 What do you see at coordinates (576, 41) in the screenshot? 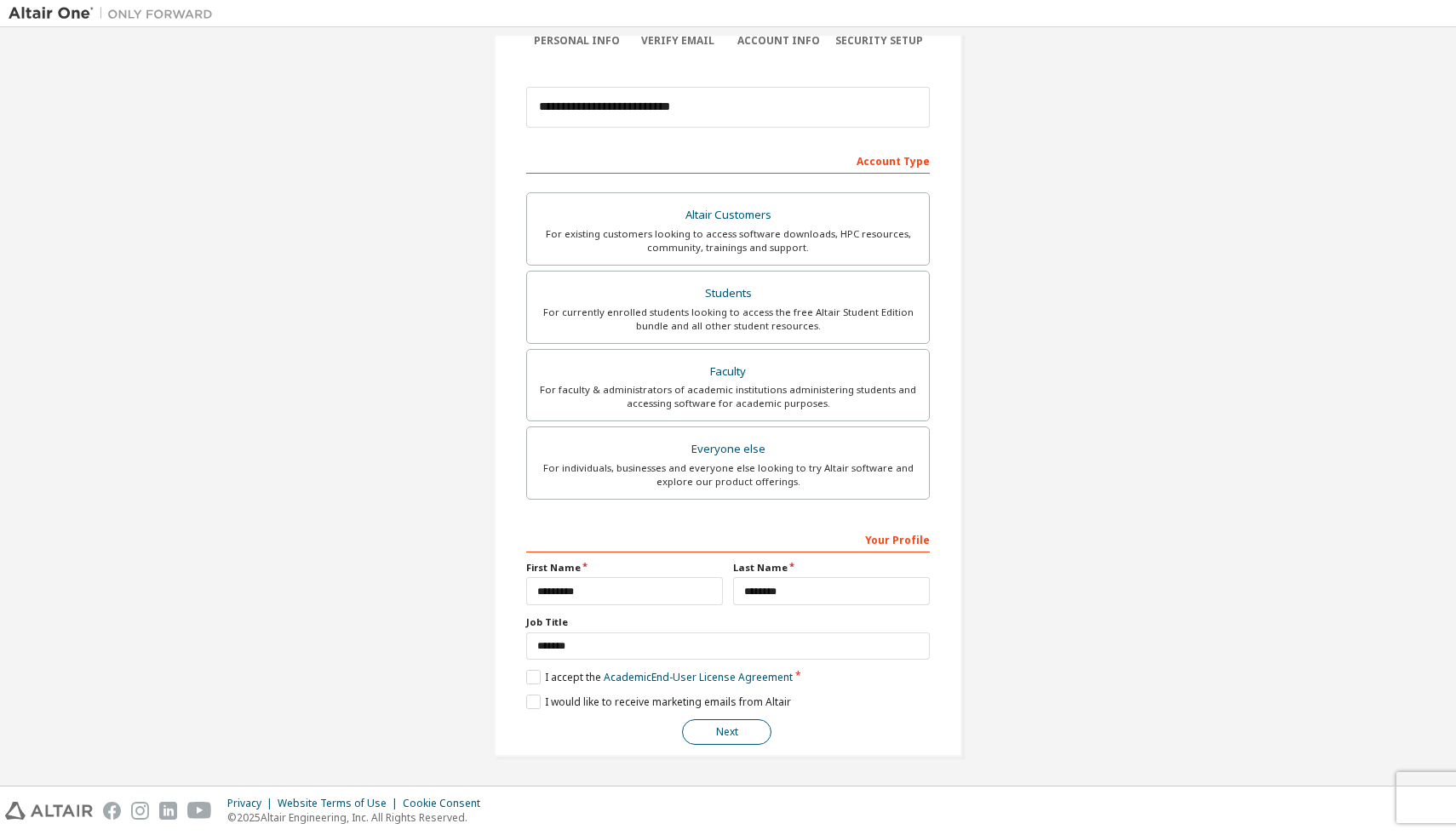
I see `div: Personal Info` at bounding box center [576, 41].